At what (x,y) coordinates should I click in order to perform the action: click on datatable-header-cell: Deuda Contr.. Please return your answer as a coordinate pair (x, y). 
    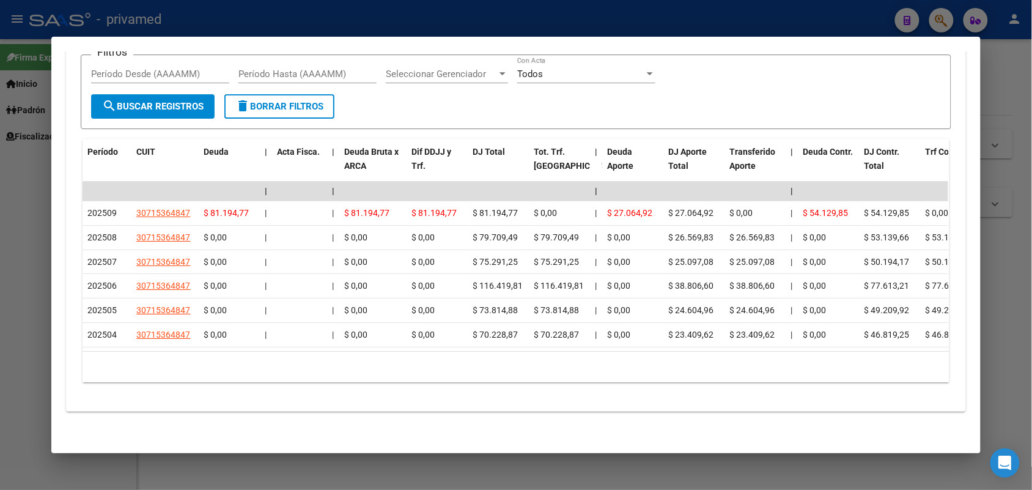
    Looking at the image, I should click on (829, 166).